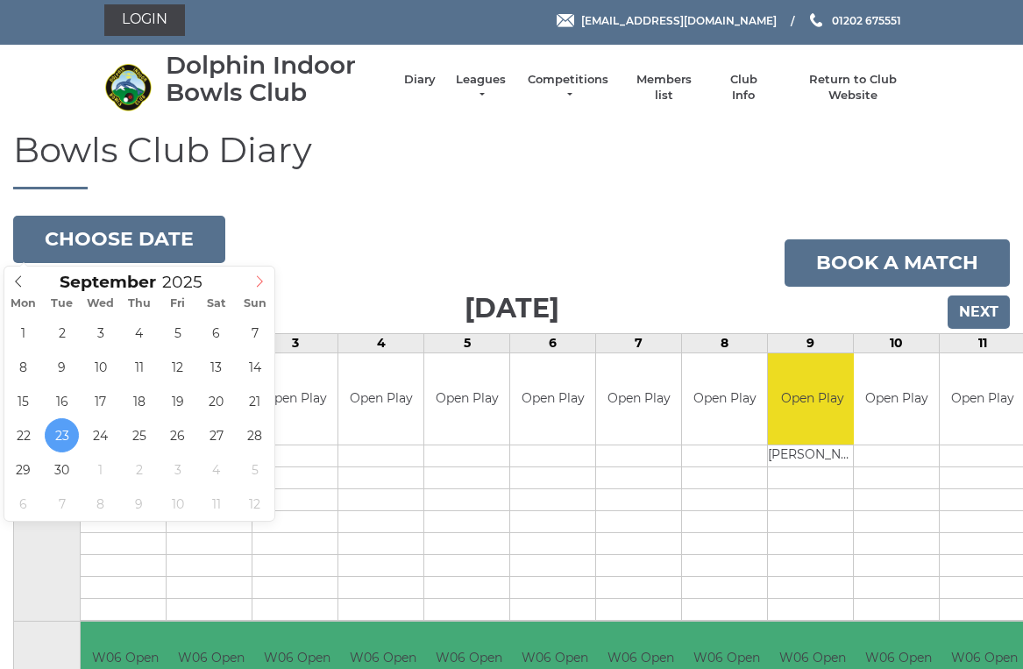 The height and width of the screenshot is (669, 1023). What do you see at coordinates (480, 88) in the screenshot?
I see `a: Leagues` at bounding box center [480, 88].